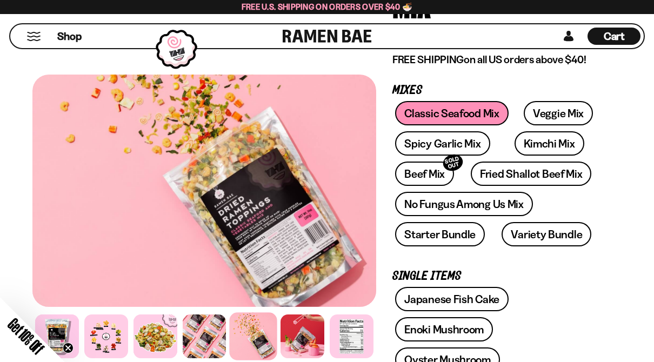  What do you see at coordinates (453, 163) in the screenshot?
I see `div: SOLD OUT` at bounding box center [453, 163].